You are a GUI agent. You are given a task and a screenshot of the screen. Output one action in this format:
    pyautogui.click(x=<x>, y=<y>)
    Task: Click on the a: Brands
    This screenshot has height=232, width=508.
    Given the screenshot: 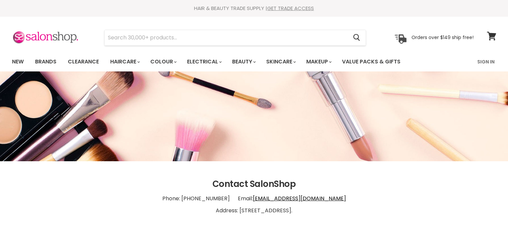 What is the action you would take?
    pyautogui.click(x=46, y=62)
    